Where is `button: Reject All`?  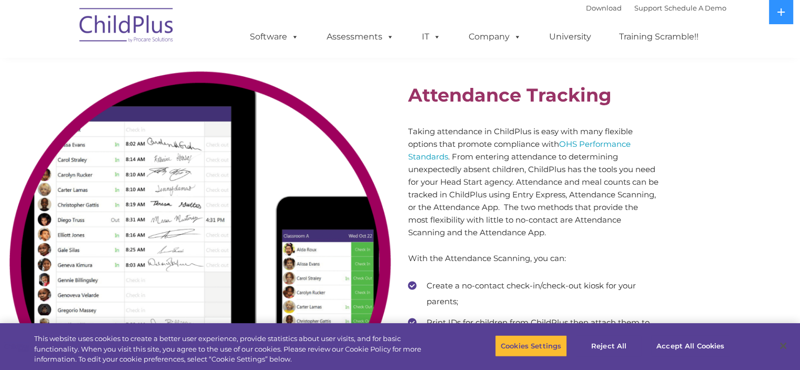
button: Reject All is located at coordinates (609, 346).